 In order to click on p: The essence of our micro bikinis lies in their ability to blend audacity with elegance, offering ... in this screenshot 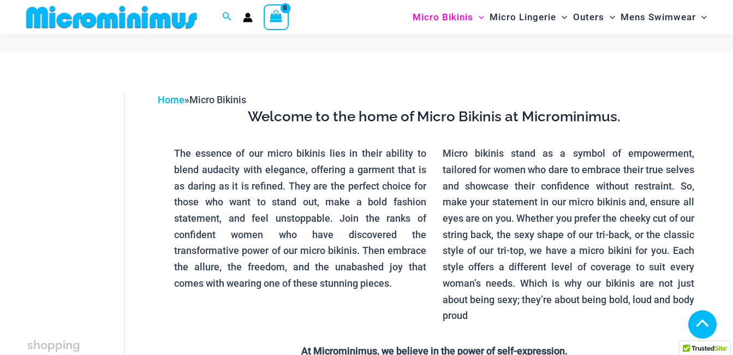, I will do `click(300, 218)`.